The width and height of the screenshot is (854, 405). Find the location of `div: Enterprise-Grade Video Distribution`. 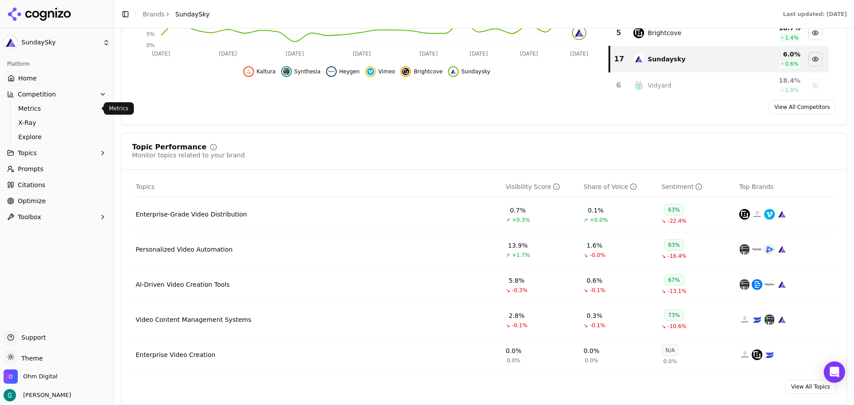

div: Enterprise-Grade Video Distribution is located at coordinates (191, 214).